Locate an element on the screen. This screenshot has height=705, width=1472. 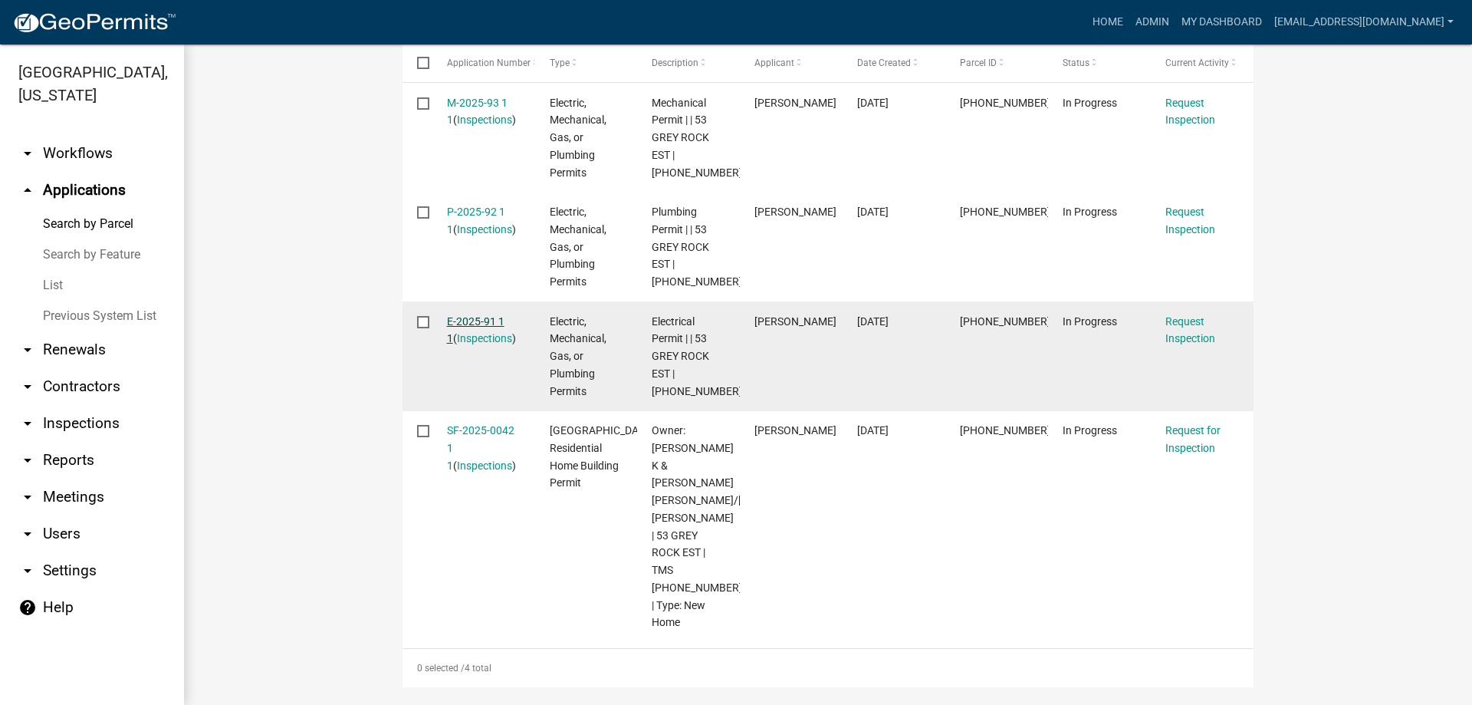
datatable-header-cell: Application Number is located at coordinates (483, 63).